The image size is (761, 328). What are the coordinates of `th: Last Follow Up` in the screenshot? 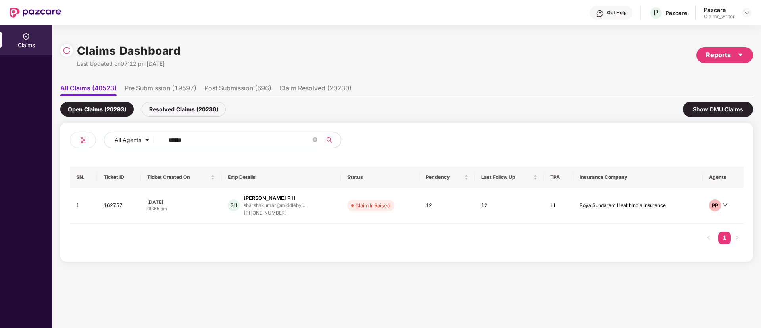 It's located at (510, 177).